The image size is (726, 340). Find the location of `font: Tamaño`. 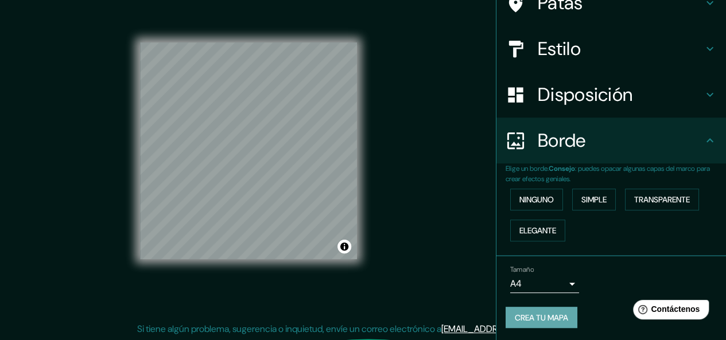

font: Tamaño is located at coordinates (522, 270).